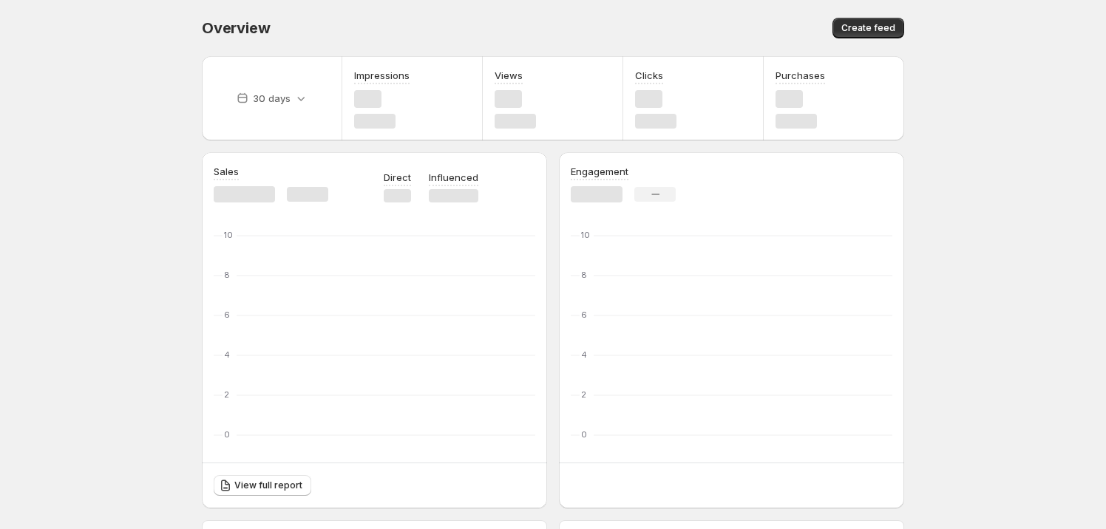  What do you see at coordinates (236, 28) in the screenshot?
I see `span: Overview` at bounding box center [236, 28].